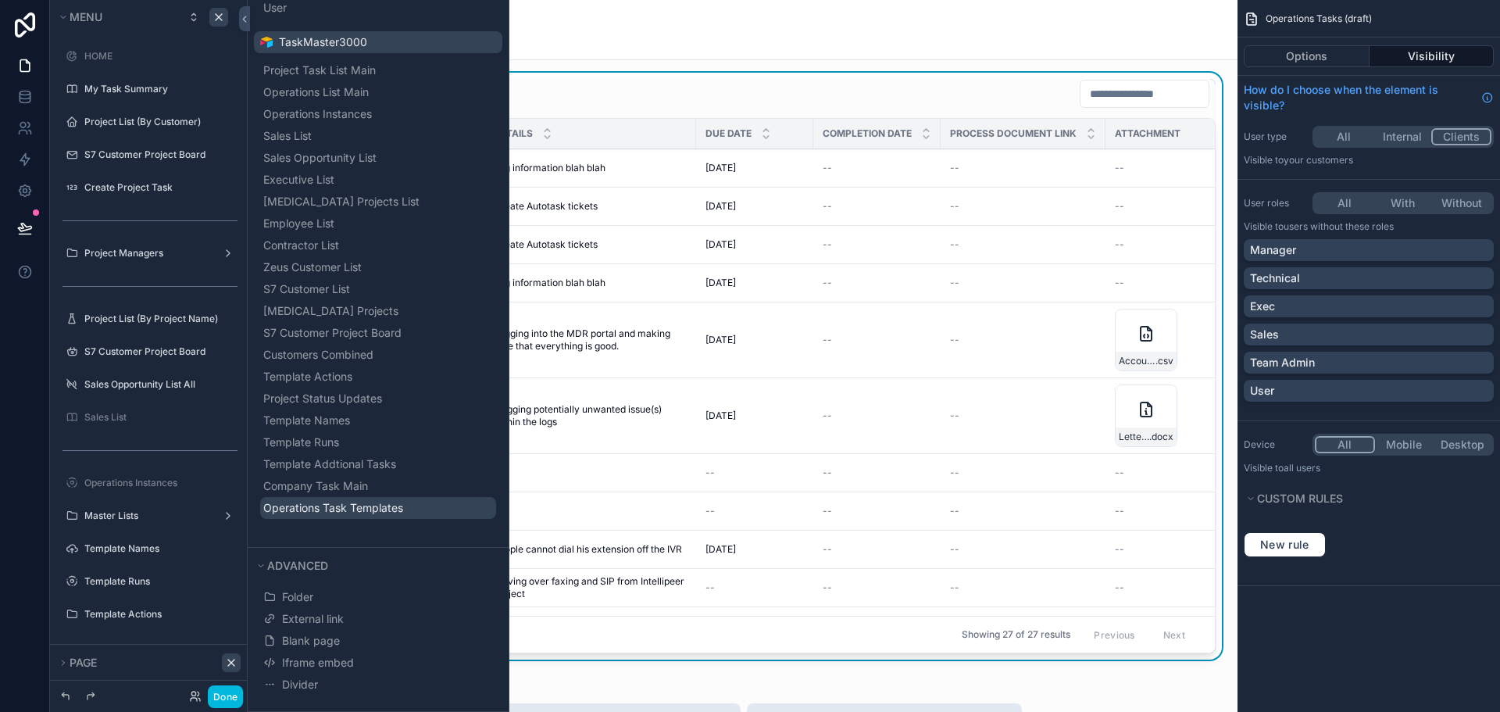 The image size is (1500, 712). Describe the element at coordinates (378, 180) in the screenshot. I see `button: Executive List` at that location.